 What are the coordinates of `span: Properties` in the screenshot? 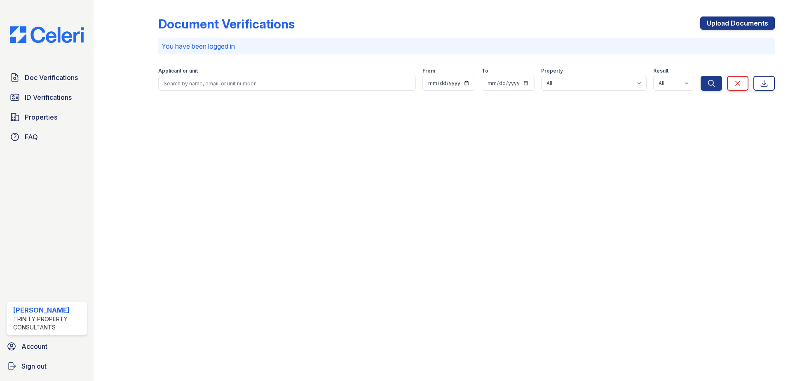 It's located at (41, 117).